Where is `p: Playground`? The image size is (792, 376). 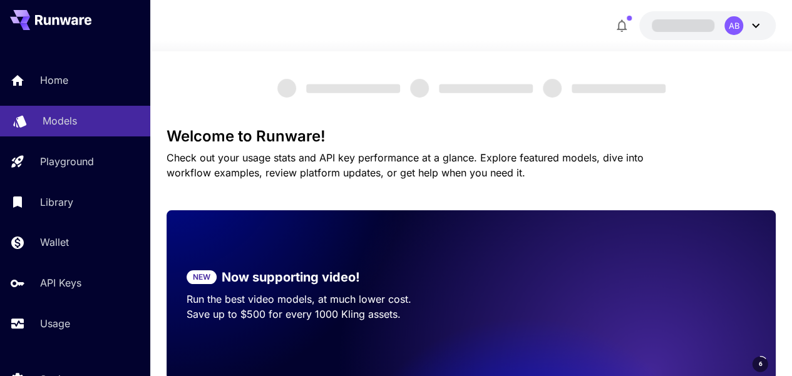 p: Playground is located at coordinates (67, 162).